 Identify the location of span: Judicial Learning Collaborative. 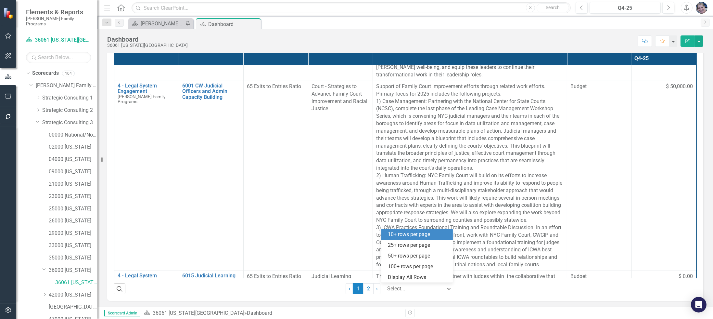
(332, 280).